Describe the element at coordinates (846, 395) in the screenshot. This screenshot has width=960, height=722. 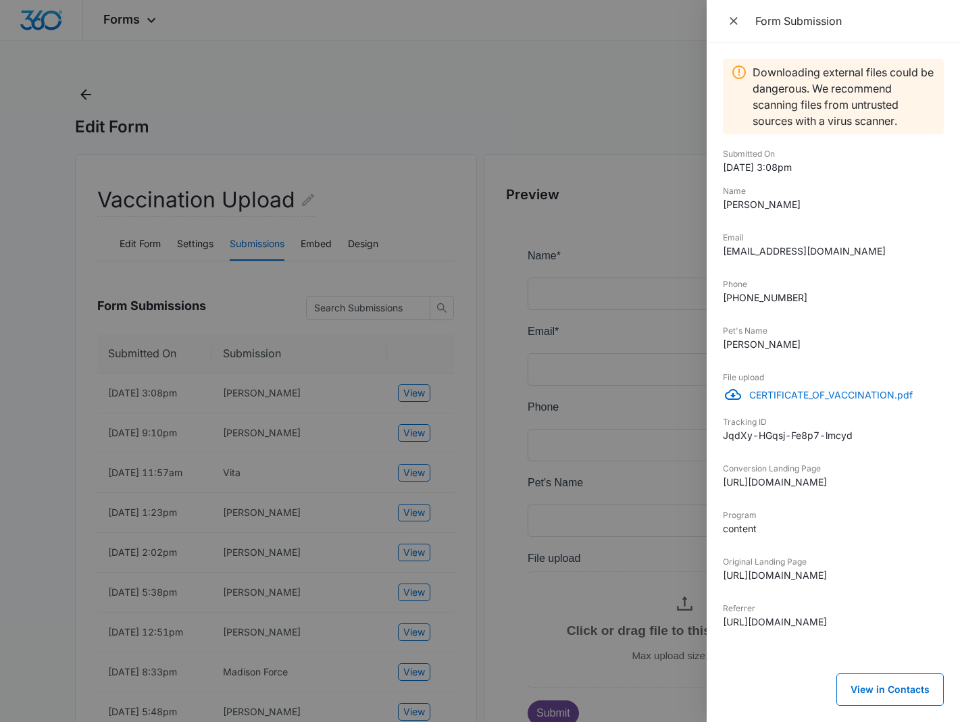
I see `p: CERTIFICATE_OF_VACCINATION.pdf` at that location.